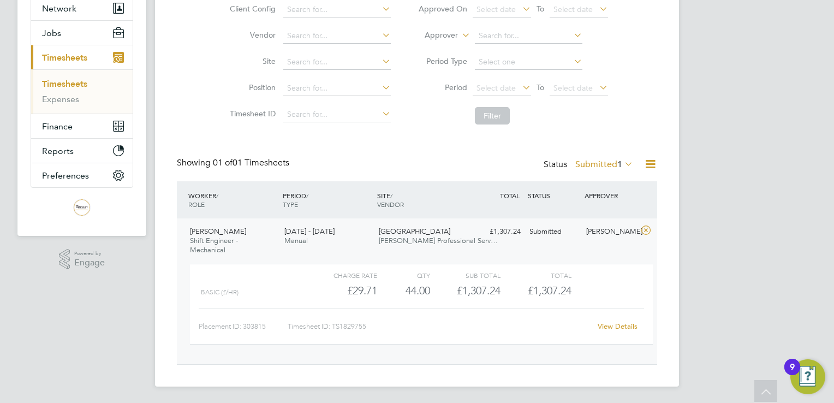 This screenshot has width=834, height=403. What do you see at coordinates (51, 33) in the screenshot?
I see `span: Jobs` at bounding box center [51, 33].